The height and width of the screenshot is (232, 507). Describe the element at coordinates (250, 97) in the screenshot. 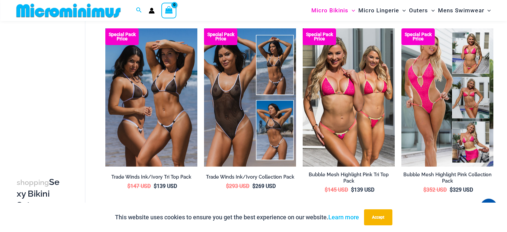

I see `a: Collection Pack Collection Pack b (1)Collection Pack b (1)` at that location.